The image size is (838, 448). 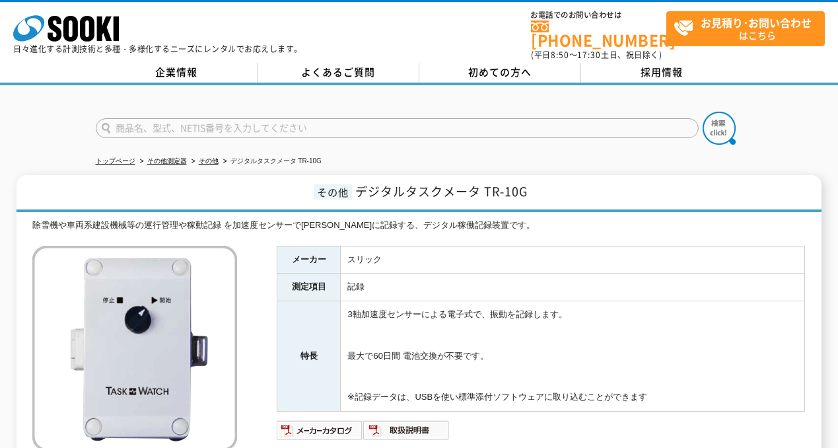 What do you see at coordinates (756, 22) in the screenshot?
I see `strong: お見積り･お問い合わせ` at bounding box center [756, 22].